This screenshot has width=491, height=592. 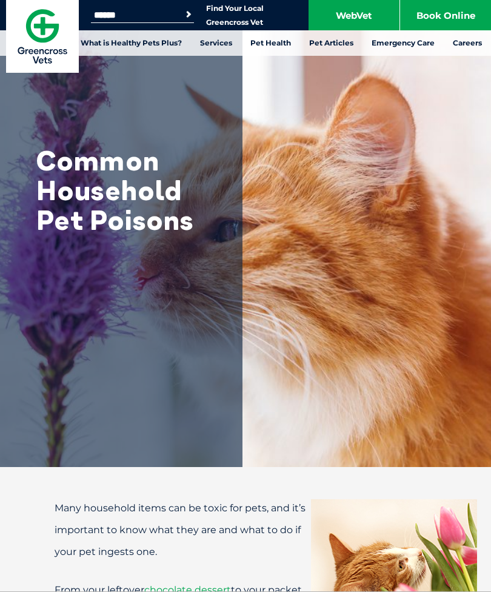 I want to click on h1: Common Household Pet Poisons, so click(x=133, y=190).